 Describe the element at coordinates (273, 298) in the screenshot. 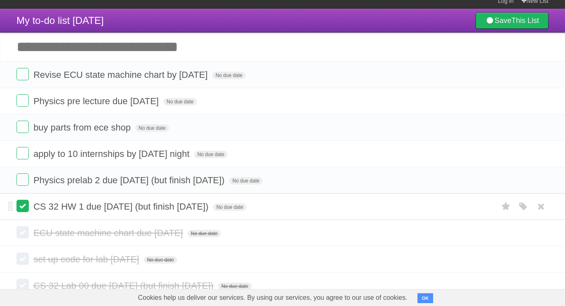

I see `span: Cookies help us deliver our services. By using our services, you agree to our use of cookies.` at that location.